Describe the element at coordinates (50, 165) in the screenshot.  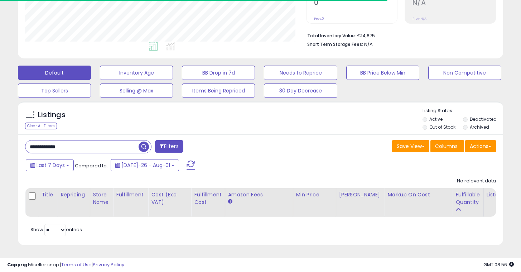
I see `button: Last 7 Days` at that location.